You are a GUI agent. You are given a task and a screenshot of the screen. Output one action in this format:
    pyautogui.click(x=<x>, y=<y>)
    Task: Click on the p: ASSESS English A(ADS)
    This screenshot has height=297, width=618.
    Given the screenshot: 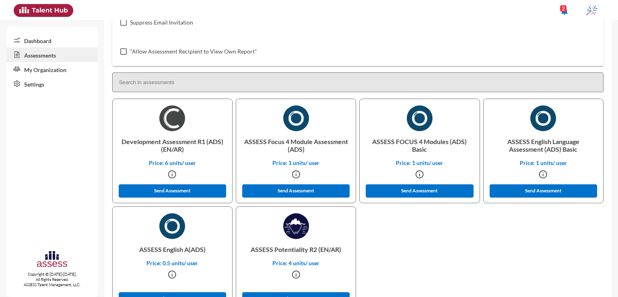 What is the action you would take?
    pyautogui.click(x=172, y=249)
    